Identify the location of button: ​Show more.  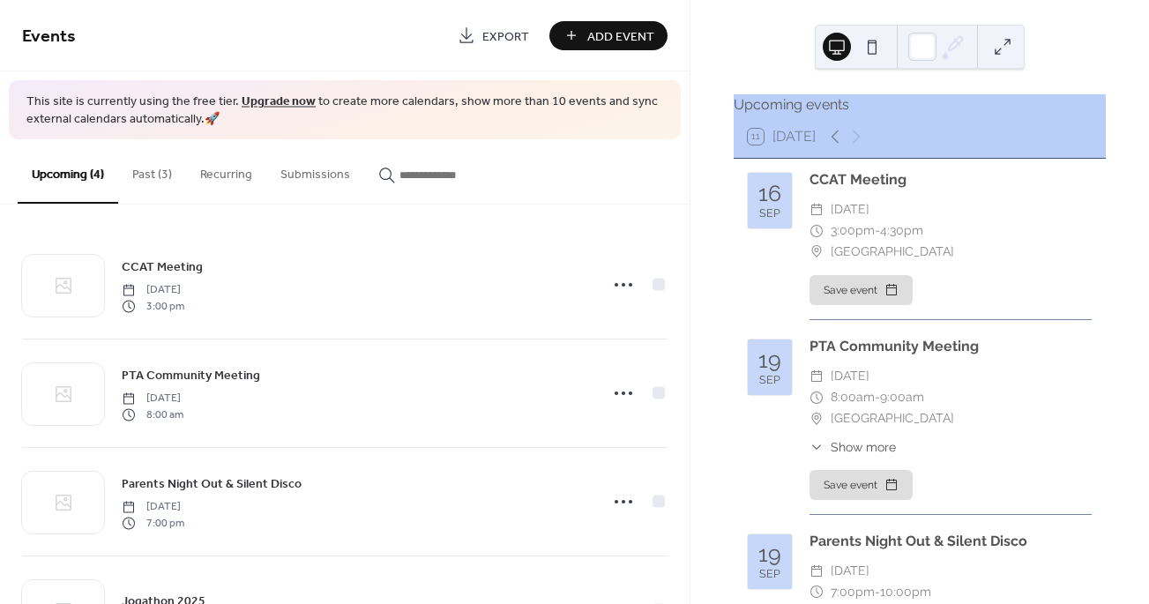
(853, 447).